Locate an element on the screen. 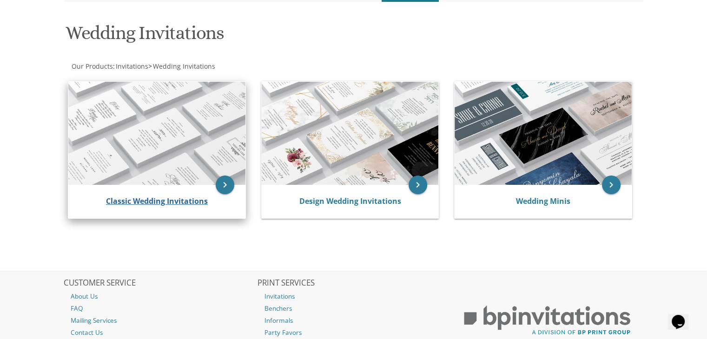 This screenshot has width=707, height=339. a: FAQ is located at coordinates (160, 309).